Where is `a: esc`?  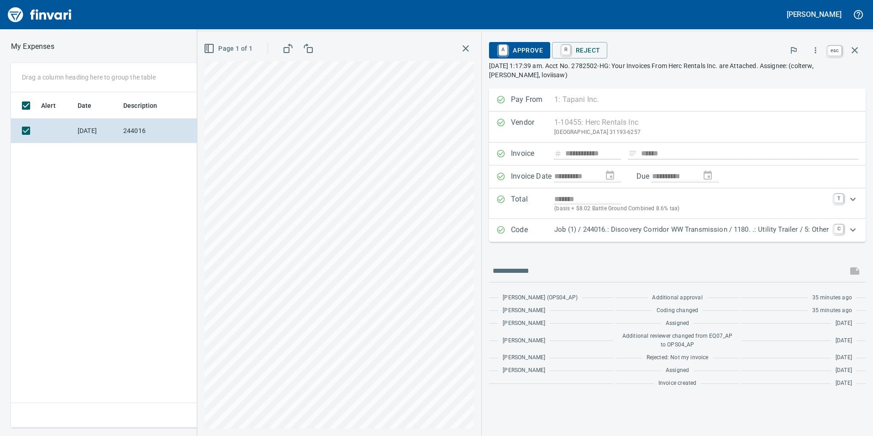 a: esc is located at coordinates (835, 51).